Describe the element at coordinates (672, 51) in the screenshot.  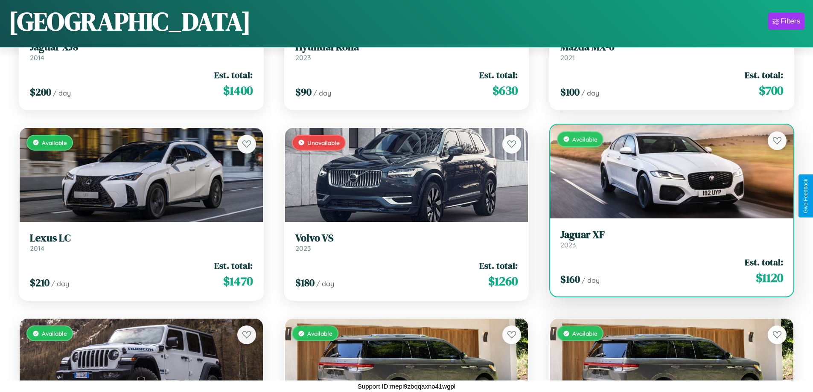
I see `a: Mazda MX-62021` at that location.